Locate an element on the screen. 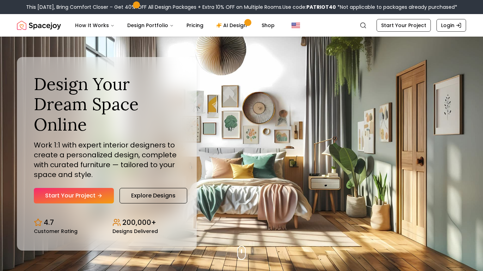 The image size is (483, 271). p: 200,000+ is located at coordinates (139, 223).